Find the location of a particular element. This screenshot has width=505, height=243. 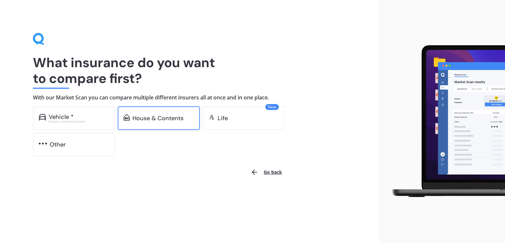

span: New is located at coordinates (272, 107).